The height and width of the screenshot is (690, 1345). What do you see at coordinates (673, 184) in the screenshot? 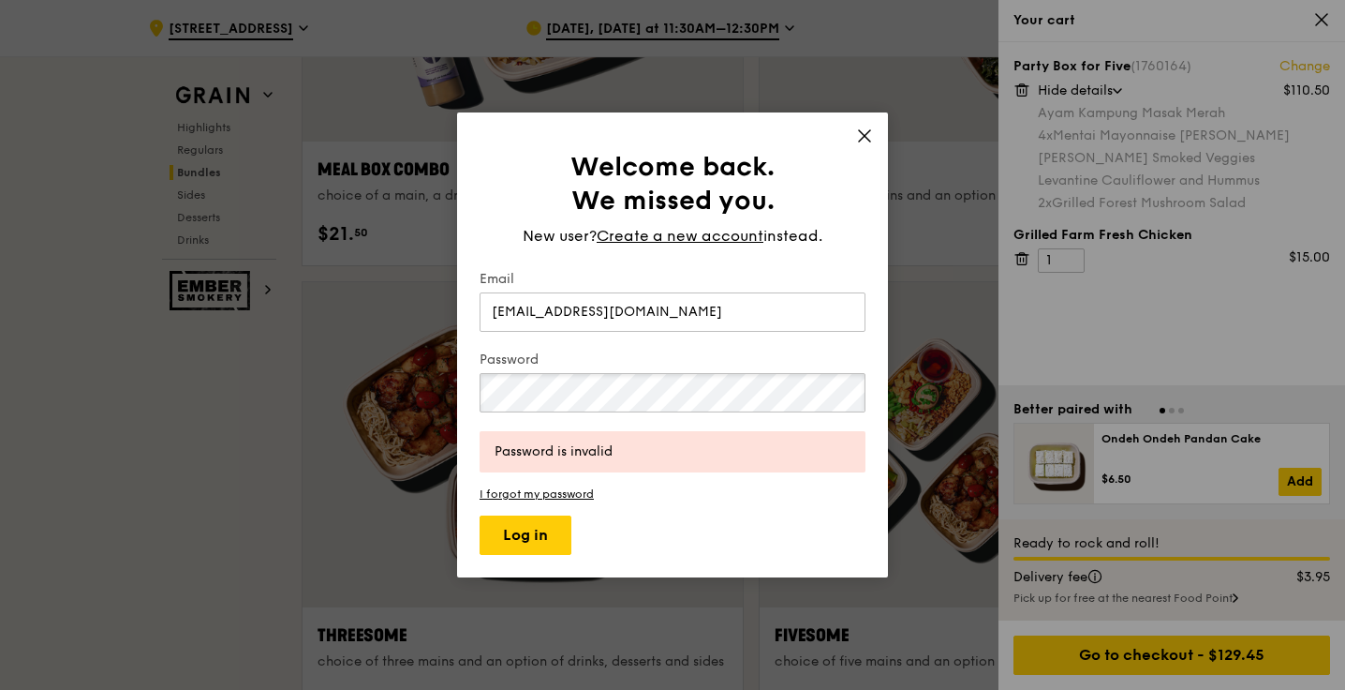
I see `h1: Welcome back. We missed you.` at bounding box center [673, 184].